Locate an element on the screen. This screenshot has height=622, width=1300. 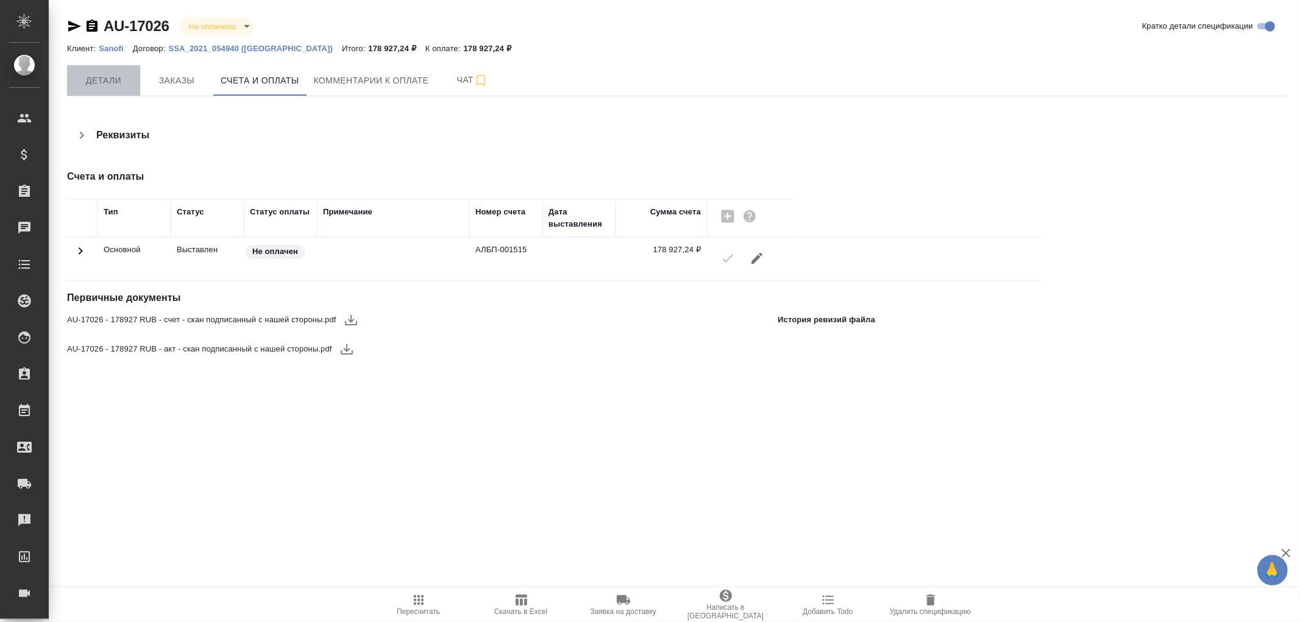
p: История ревизий файла is located at coordinates (827, 320).